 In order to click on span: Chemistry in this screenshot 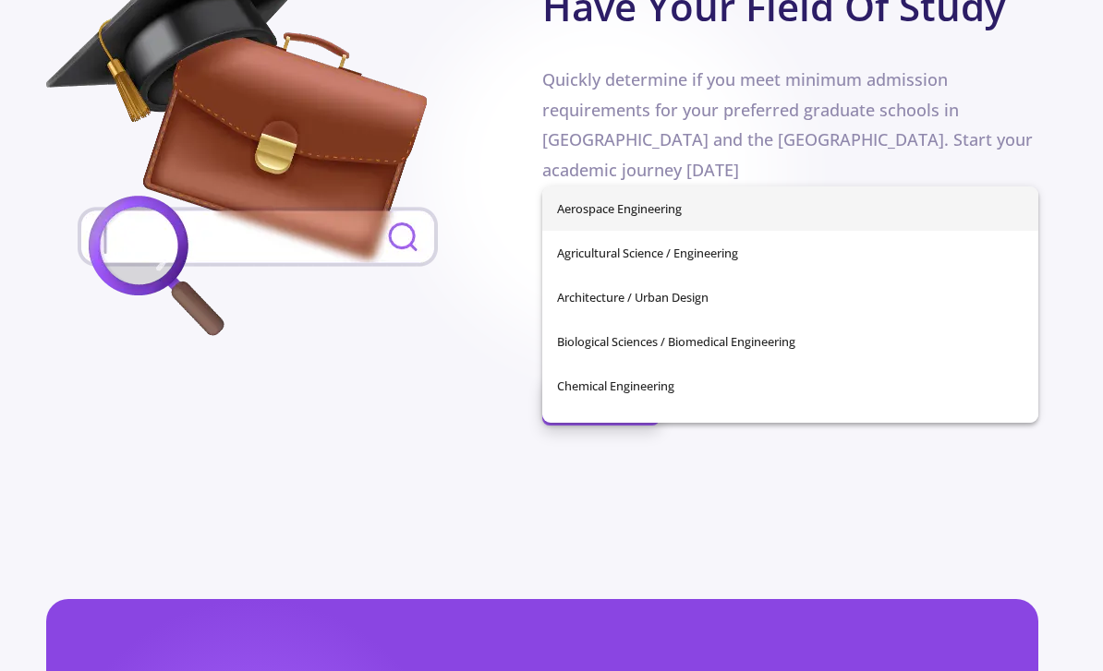, I will do `click(789, 430)`.